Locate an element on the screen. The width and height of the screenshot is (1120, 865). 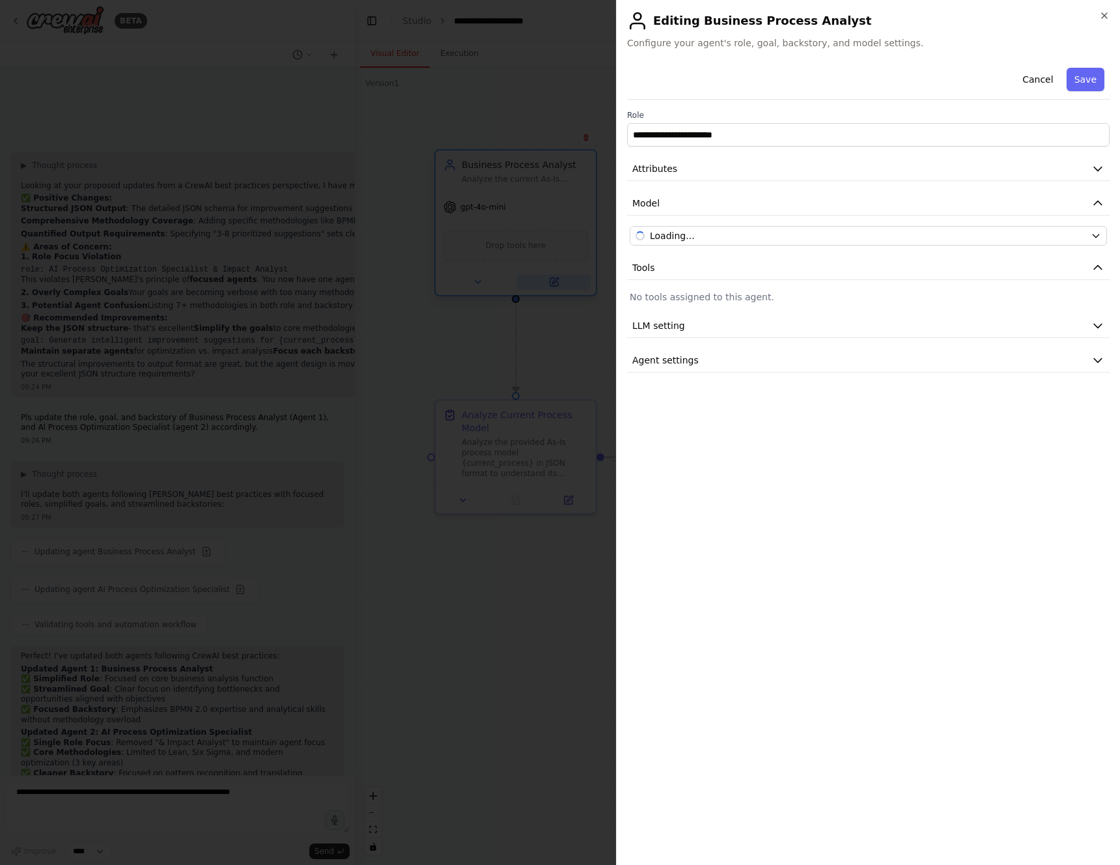
button: Attributes is located at coordinates (868, 169).